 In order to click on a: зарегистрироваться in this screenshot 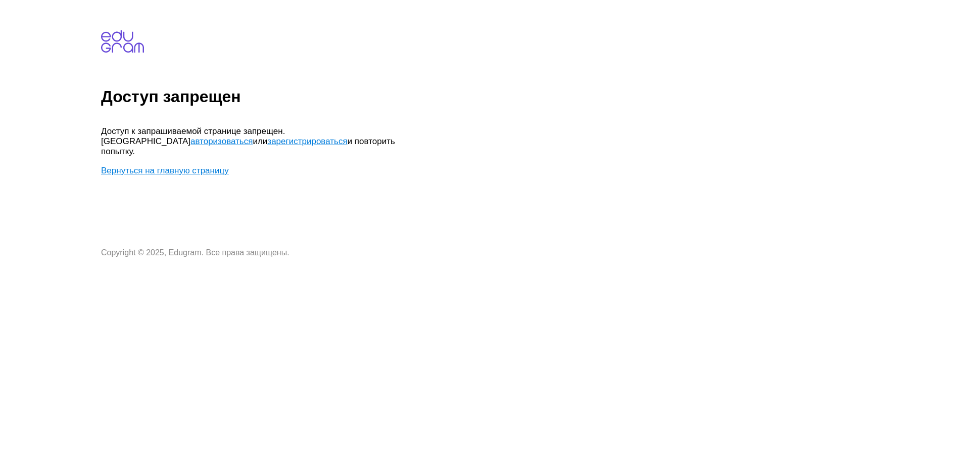, I will do `click(307, 141)`.